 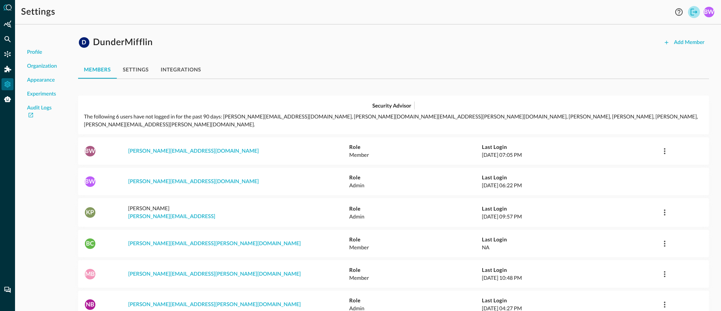 I want to click on div: Addons, so click(x=8, y=69).